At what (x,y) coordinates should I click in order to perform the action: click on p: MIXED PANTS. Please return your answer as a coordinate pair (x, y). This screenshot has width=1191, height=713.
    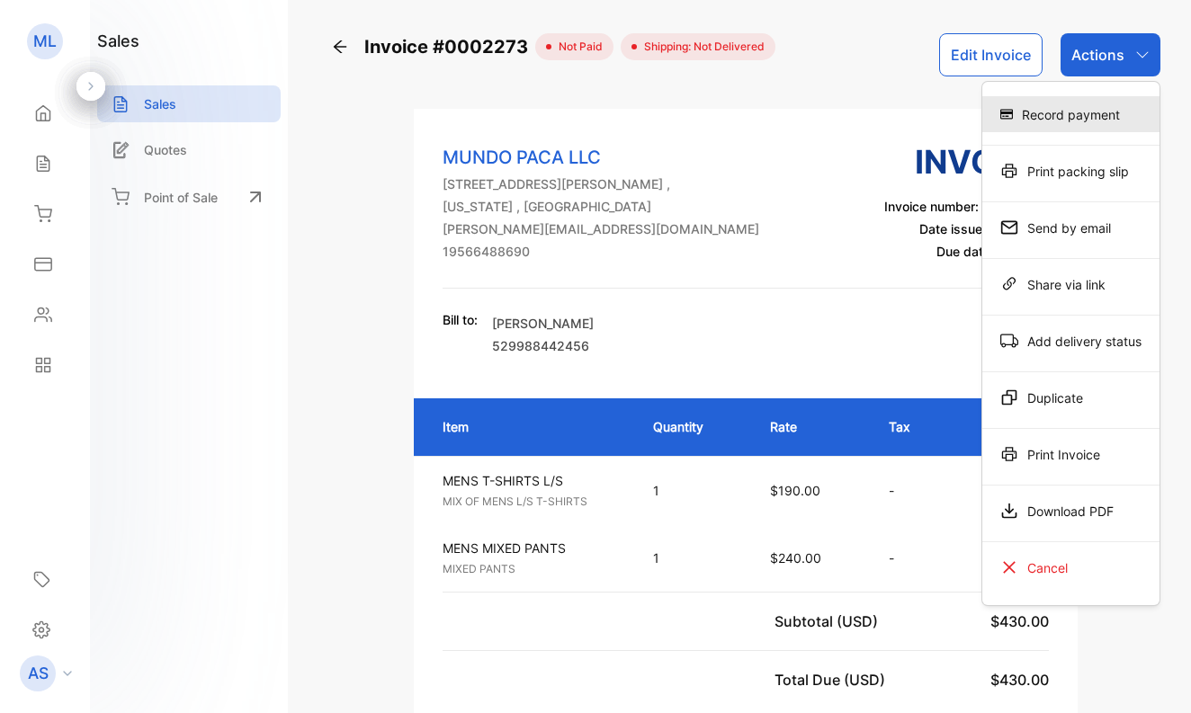
    Looking at the image, I should click on (532, 569).